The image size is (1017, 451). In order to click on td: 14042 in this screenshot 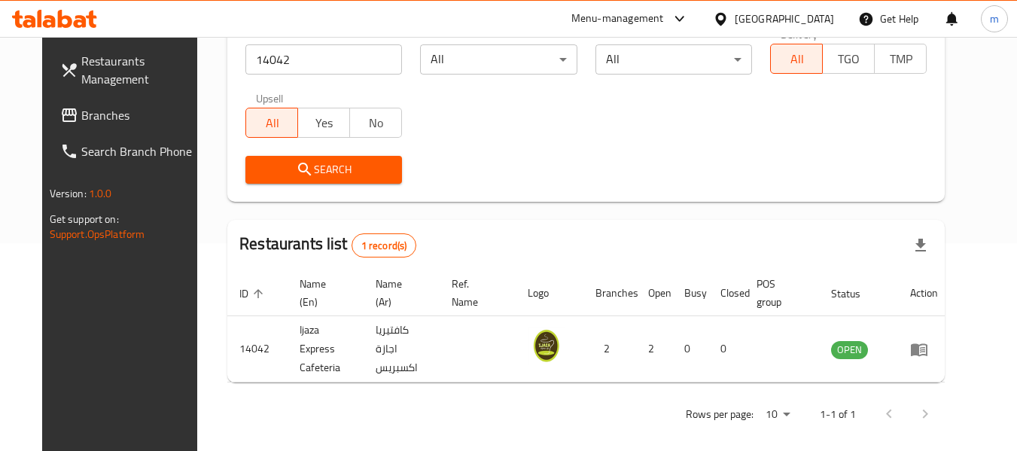, I will do `click(257, 349)`.